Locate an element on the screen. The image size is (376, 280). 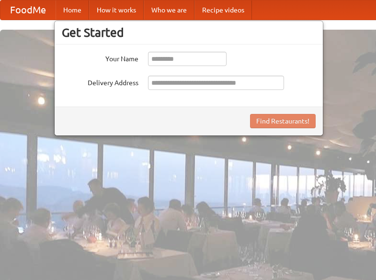
label: Delivery Address is located at coordinates (100, 81).